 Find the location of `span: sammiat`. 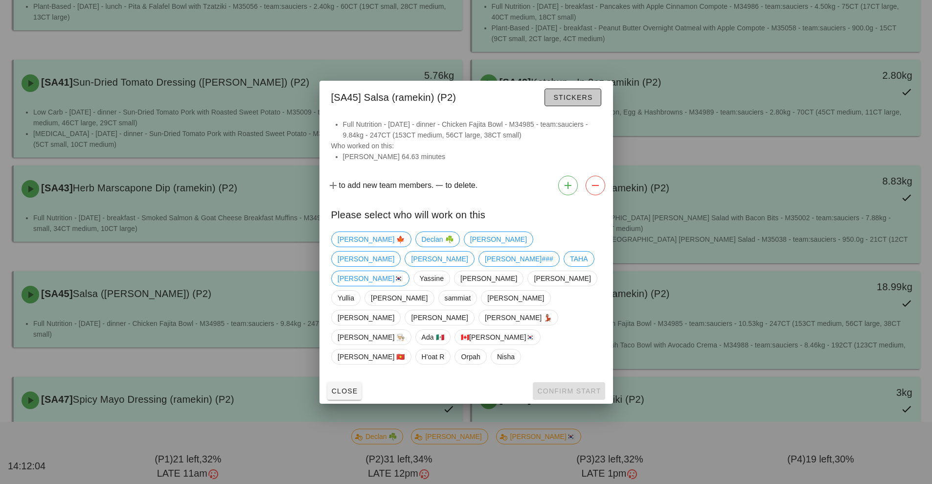

span: sammiat is located at coordinates (458, 298).